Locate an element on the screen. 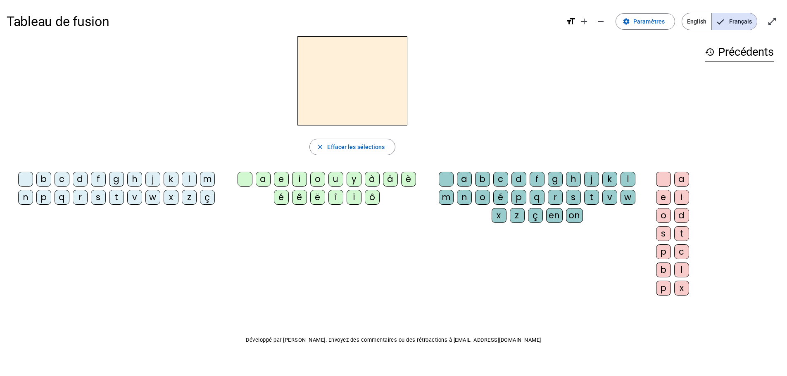  div: y is located at coordinates (354, 179).